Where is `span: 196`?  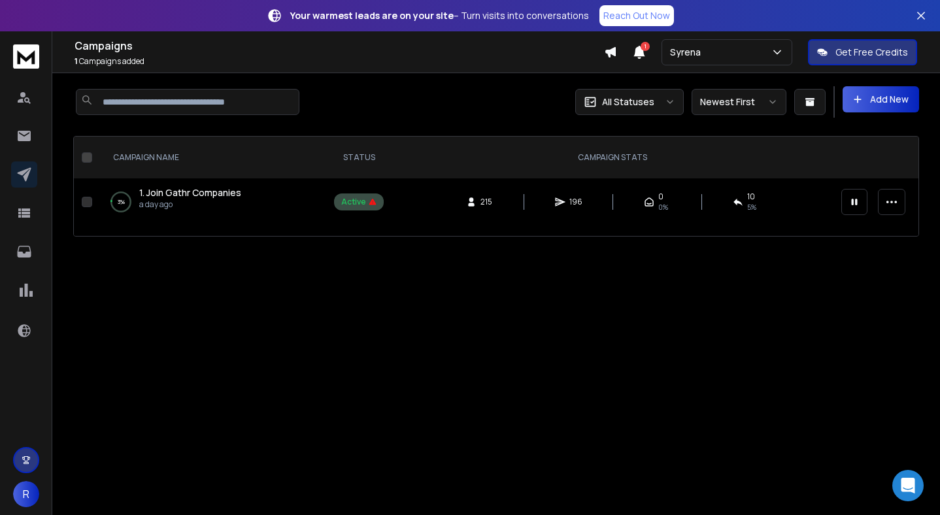
span: 196 is located at coordinates (576, 202).